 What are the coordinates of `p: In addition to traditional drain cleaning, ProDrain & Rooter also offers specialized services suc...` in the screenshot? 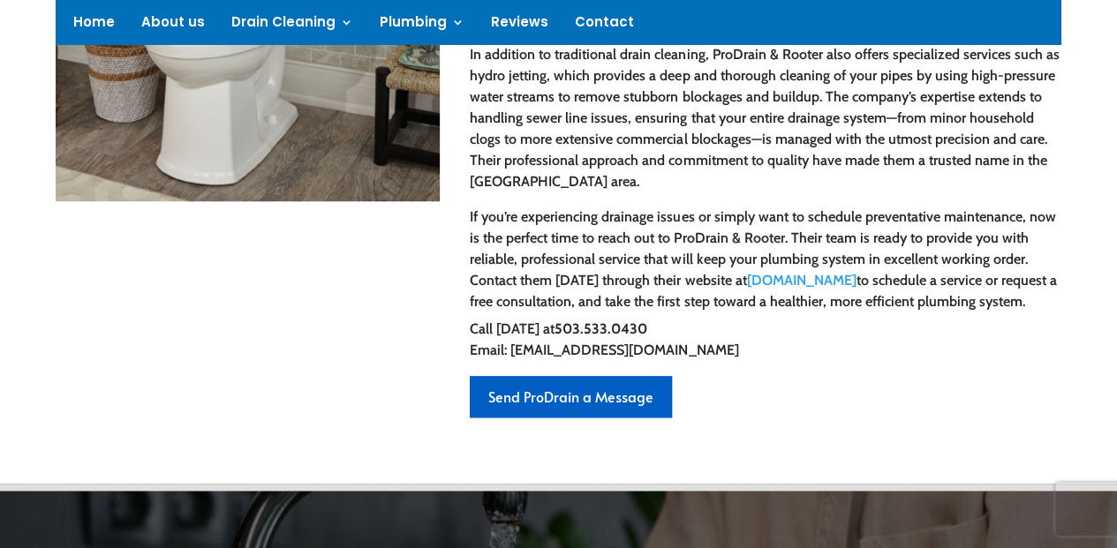 It's located at (765, 125).